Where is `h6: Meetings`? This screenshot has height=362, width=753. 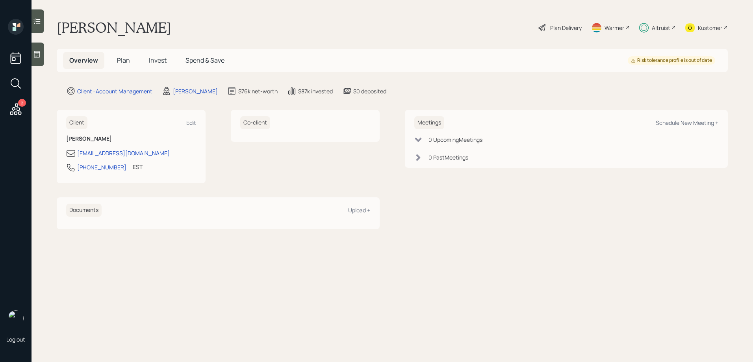
h6: Meetings is located at coordinates (429, 123).